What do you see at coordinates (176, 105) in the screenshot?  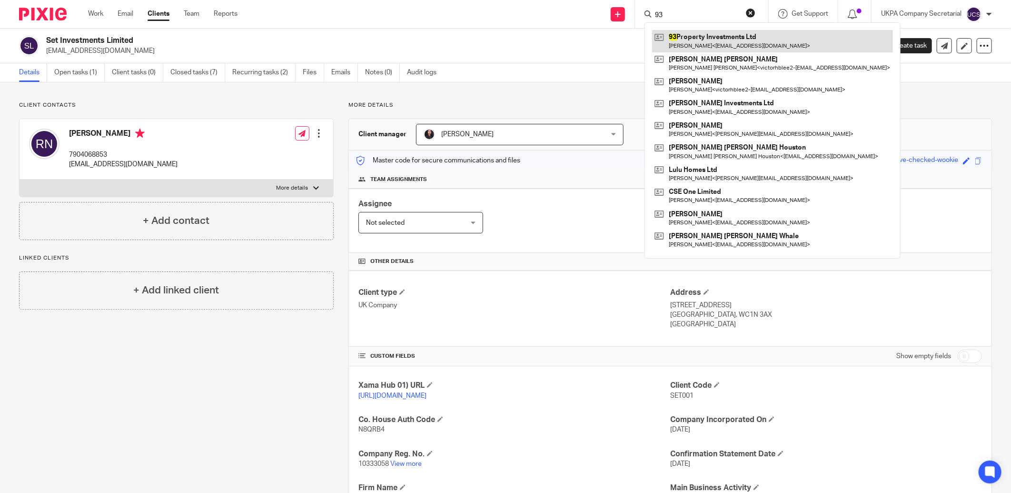 I see `p: Client contacts` at bounding box center [176, 105].